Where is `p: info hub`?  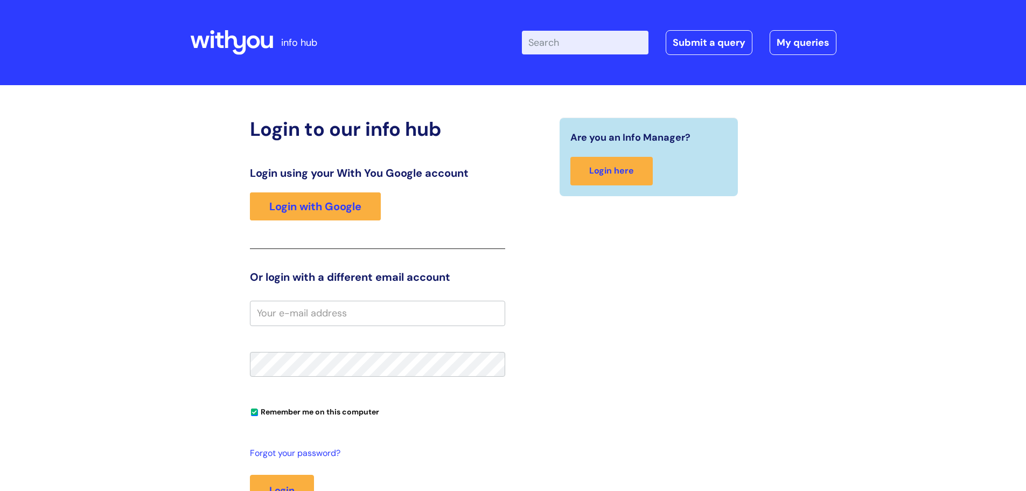 p: info hub is located at coordinates (299, 43).